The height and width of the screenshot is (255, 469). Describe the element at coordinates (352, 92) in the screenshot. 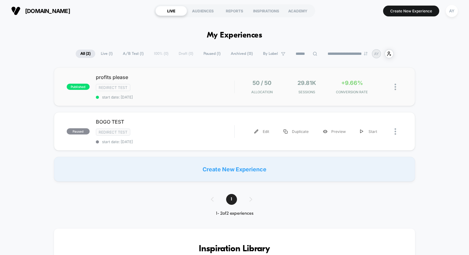

I see `span: CONVERSION RATE` at that location.